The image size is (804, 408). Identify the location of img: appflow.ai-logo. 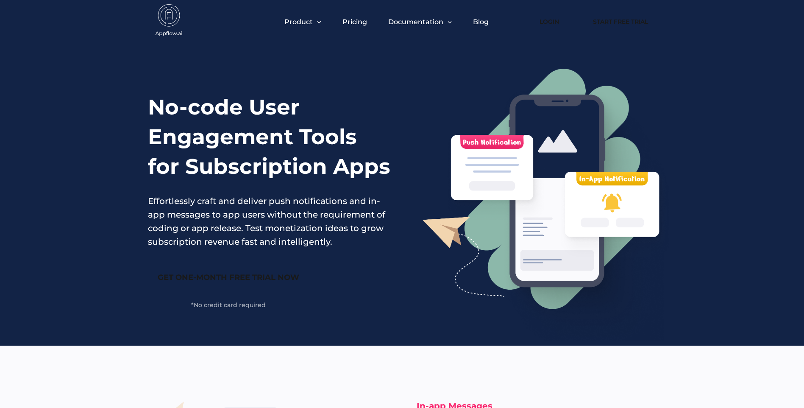
(169, 21).